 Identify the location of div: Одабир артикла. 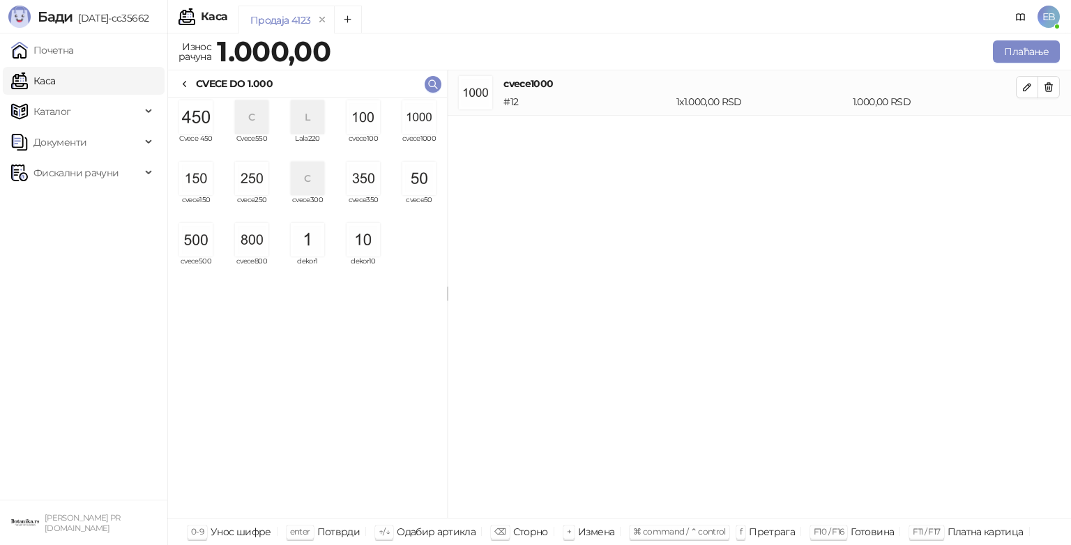
(436, 532).